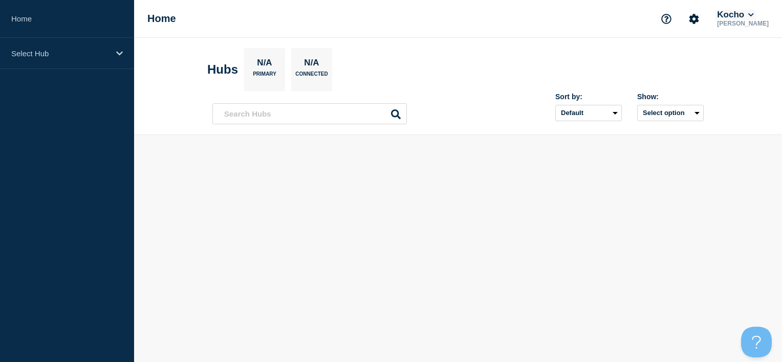  What do you see at coordinates (310, 114) in the screenshot?
I see `input: Search Hubs` at bounding box center [310, 114].